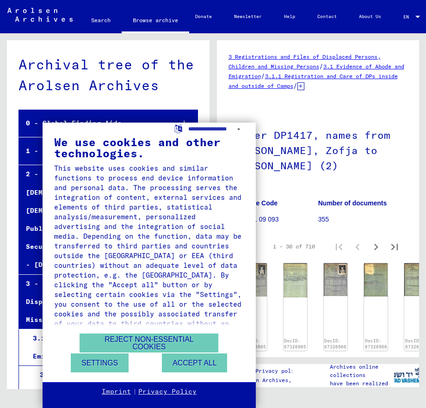 The width and height of the screenshot is (426, 408). I want to click on button: Accept all, so click(194, 362).